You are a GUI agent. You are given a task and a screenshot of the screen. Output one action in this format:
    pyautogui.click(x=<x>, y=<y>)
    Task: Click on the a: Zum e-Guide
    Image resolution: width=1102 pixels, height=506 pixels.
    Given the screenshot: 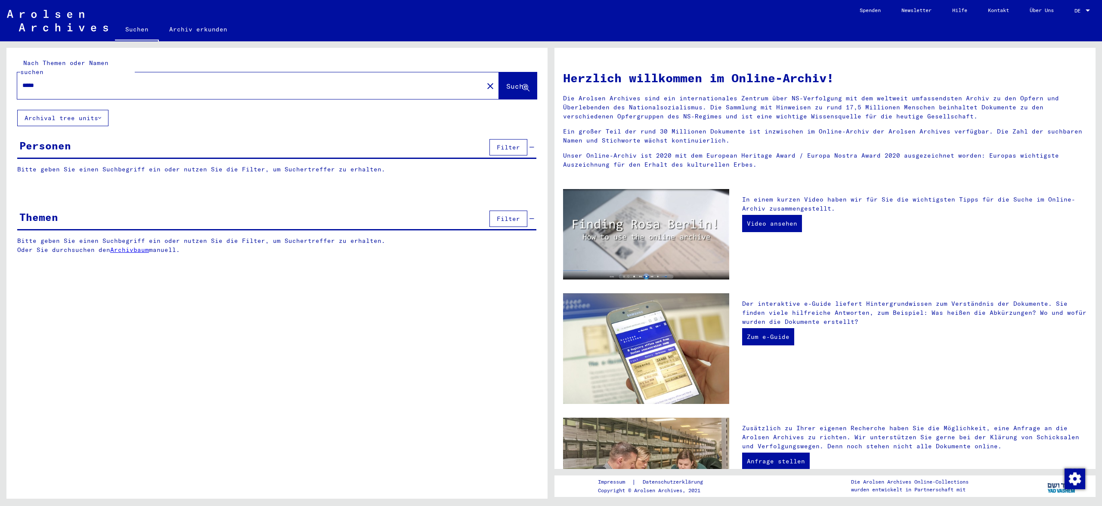 What is the action you would take?
    pyautogui.click(x=768, y=337)
    